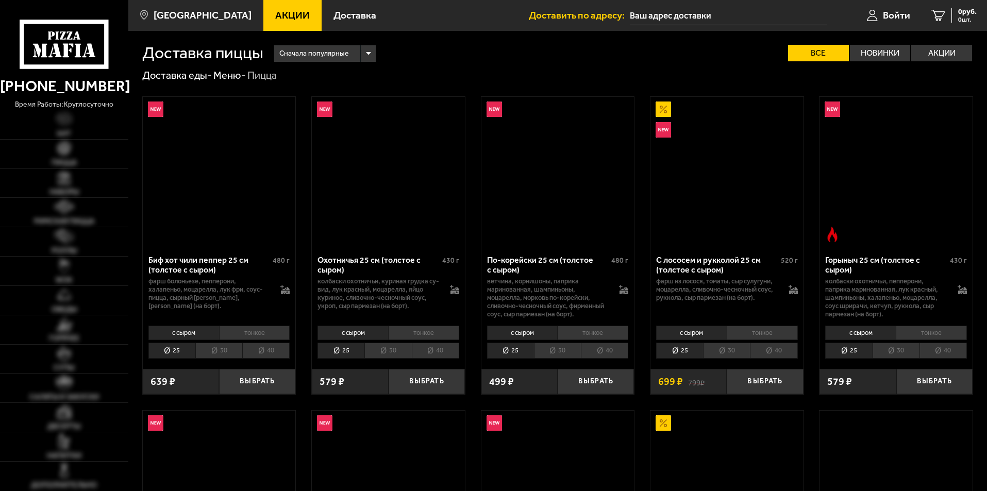 Image resolution: width=987 pixels, height=491 pixels. Describe the element at coordinates (64, 310) in the screenshot. I see `span: Обеды` at that location.